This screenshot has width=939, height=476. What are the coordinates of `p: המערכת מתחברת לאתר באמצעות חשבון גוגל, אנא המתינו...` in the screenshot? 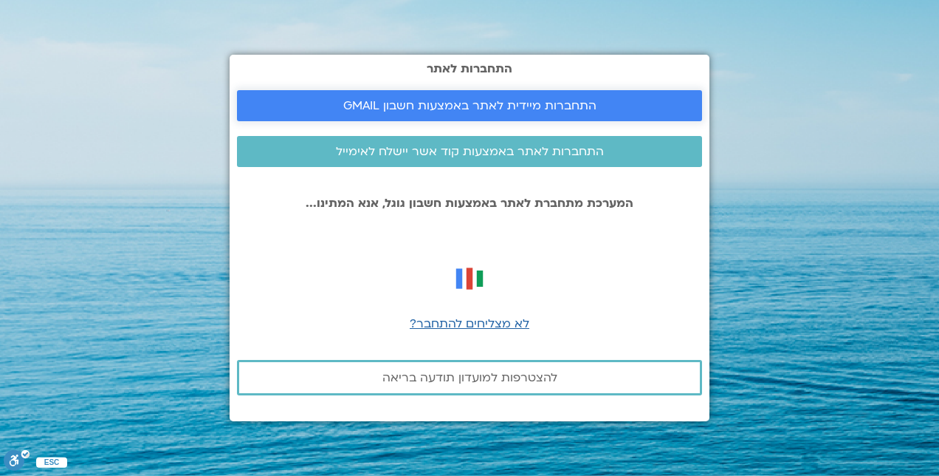 It's located at (470, 203).